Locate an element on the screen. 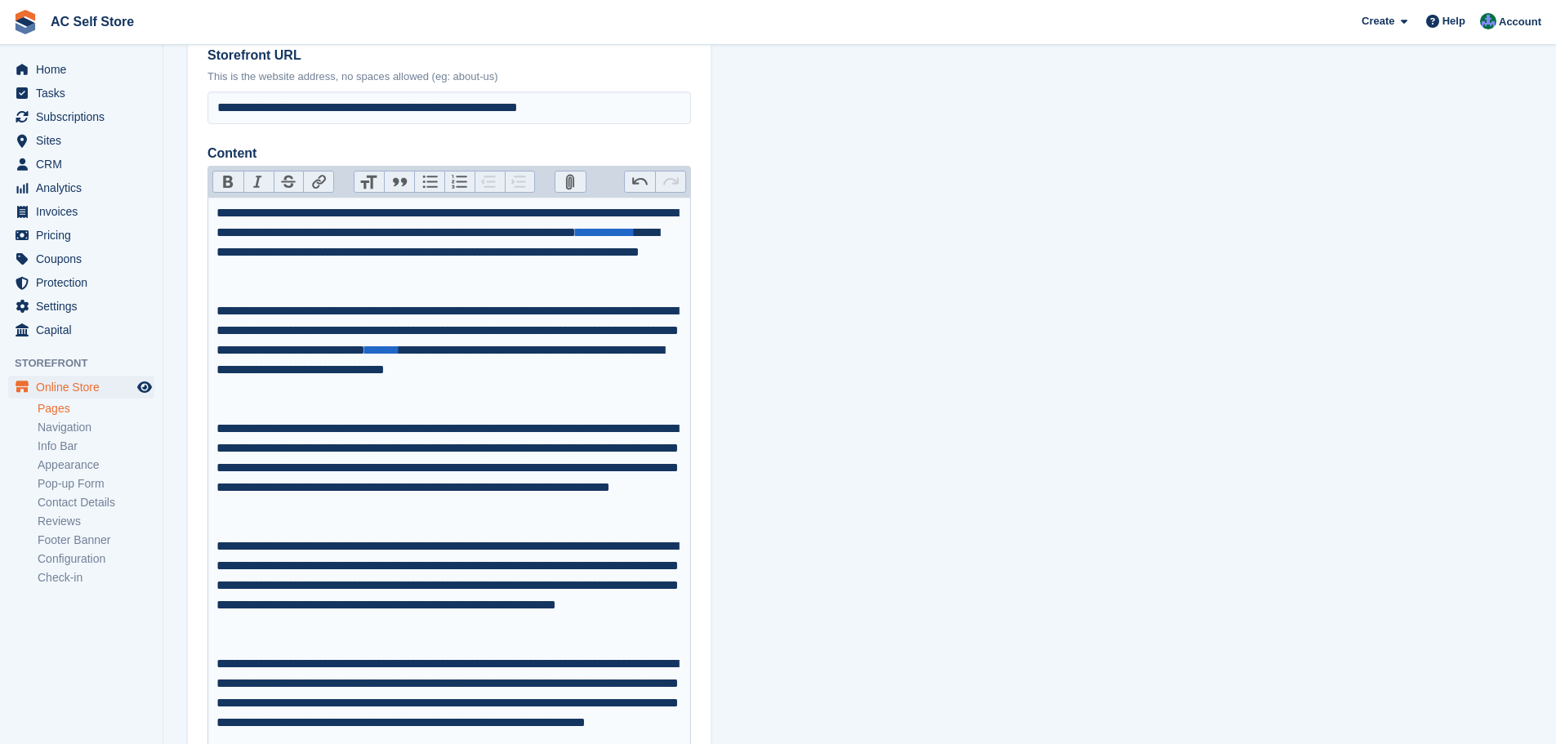 This screenshot has width=1556, height=744. span: Help is located at coordinates (1454, 21).